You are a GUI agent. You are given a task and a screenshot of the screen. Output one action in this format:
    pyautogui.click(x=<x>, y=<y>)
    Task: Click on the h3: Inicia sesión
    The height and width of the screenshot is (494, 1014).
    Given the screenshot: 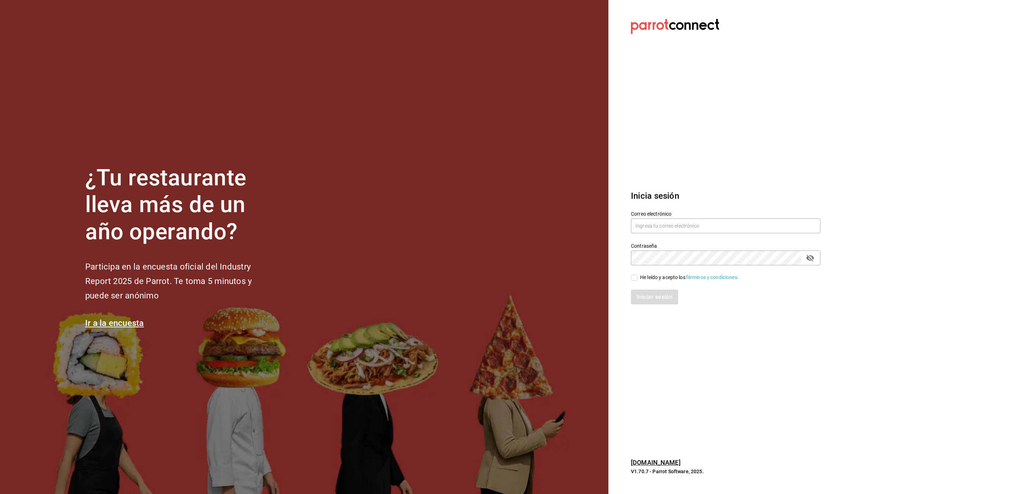 What is the action you would take?
    pyautogui.click(x=726, y=196)
    